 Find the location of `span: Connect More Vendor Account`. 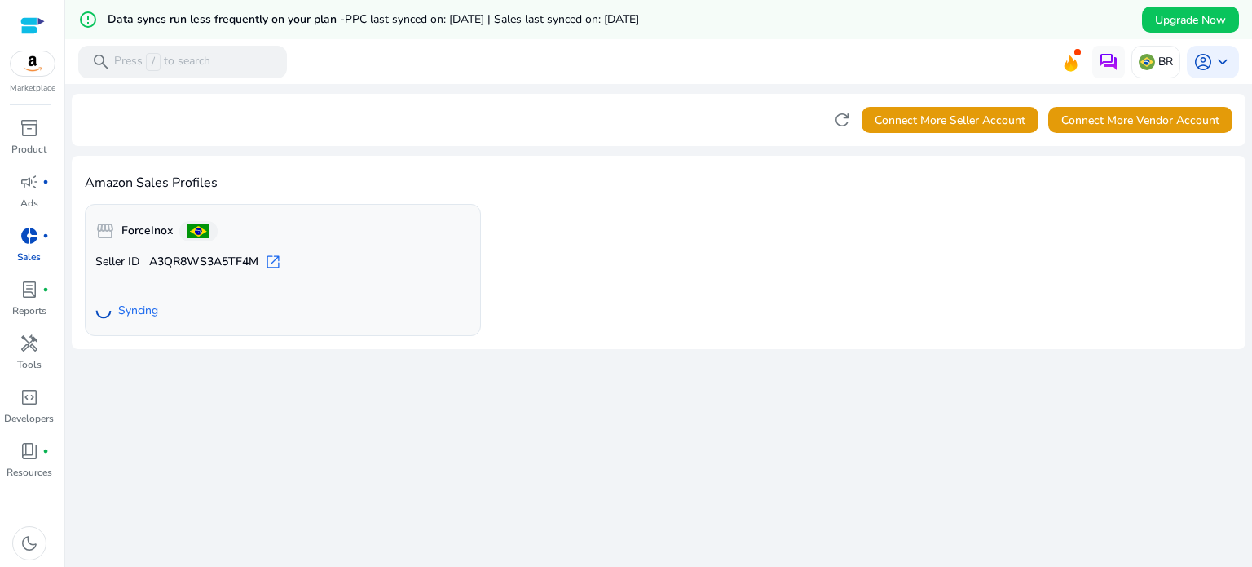

span: Connect More Vendor Account is located at coordinates (1141, 120).